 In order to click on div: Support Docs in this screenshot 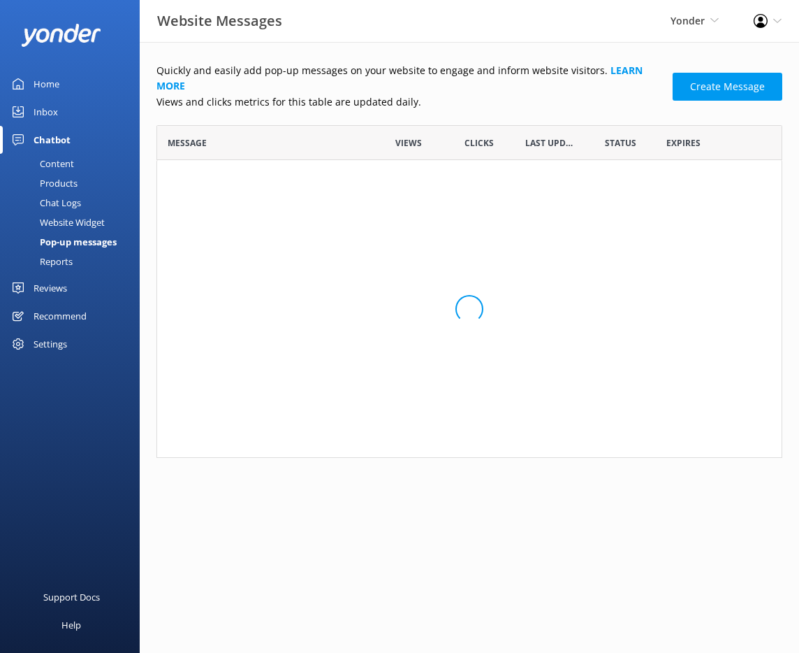, I will do `click(71, 597)`.